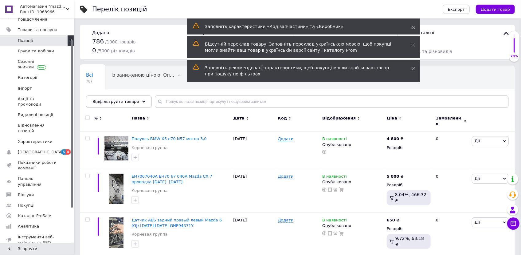 This screenshot has width=521, height=255. I want to click on span: Додати товар, so click(496, 9).